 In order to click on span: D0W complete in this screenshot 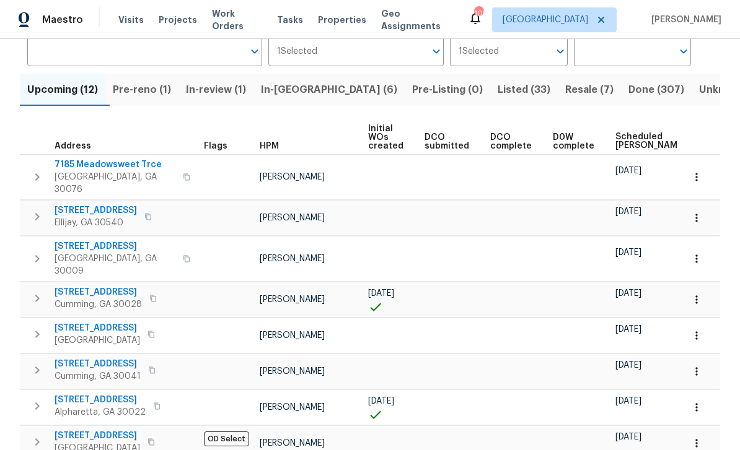, I will do `click(573, 142)`.